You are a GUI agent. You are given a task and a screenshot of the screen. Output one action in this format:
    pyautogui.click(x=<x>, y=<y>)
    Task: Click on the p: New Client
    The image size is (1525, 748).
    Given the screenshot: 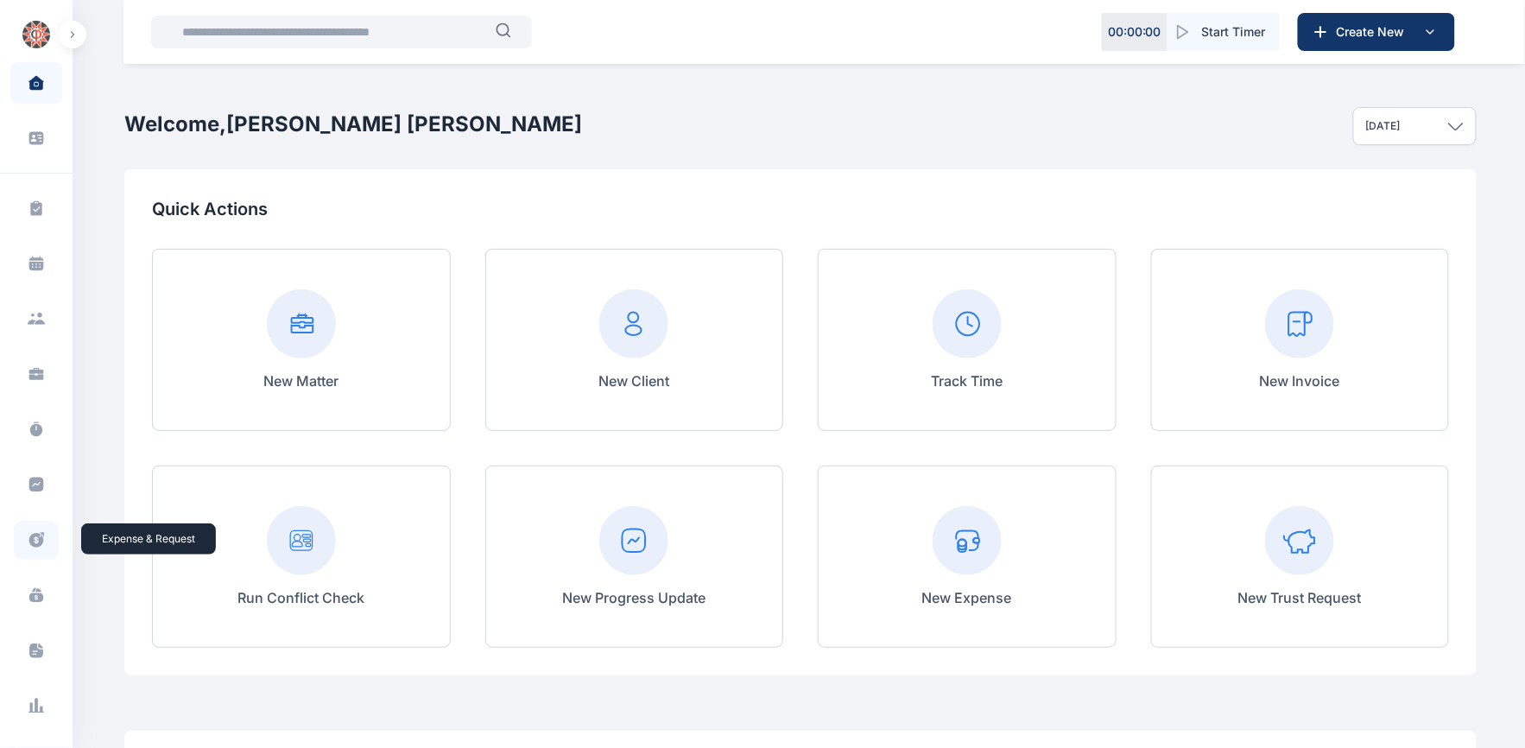 What is the action you would take?
    pyautogui.click(x=634, y=381)
    